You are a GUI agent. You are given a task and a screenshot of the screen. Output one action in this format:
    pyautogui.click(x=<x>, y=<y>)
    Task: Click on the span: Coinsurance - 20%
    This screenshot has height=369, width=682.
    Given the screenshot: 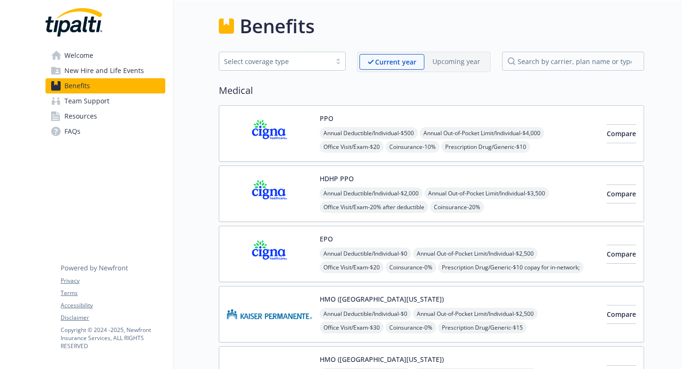 What is the action you would take?
    pyautogui.click(x=457, y=207)
    